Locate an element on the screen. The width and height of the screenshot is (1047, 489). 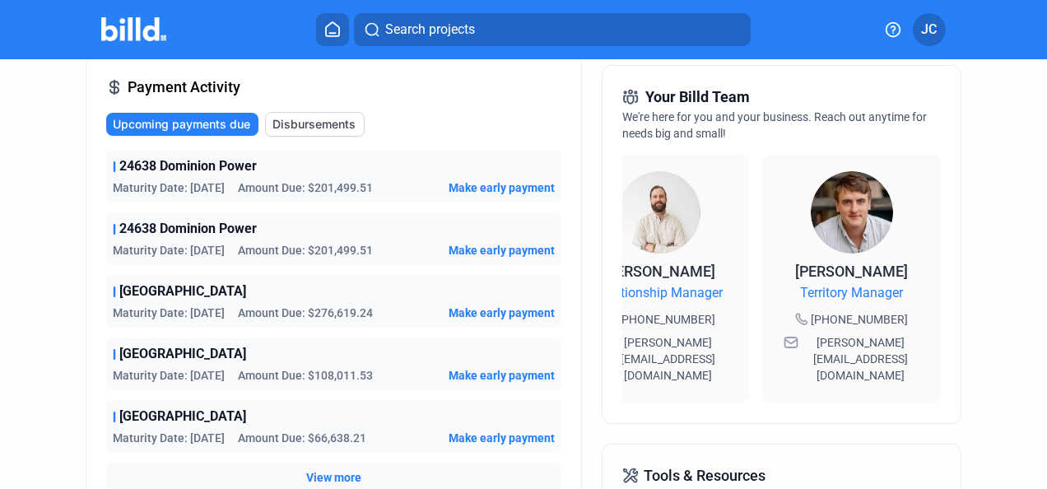
img: Billd Company Logo is located at coordinates (133, 29).